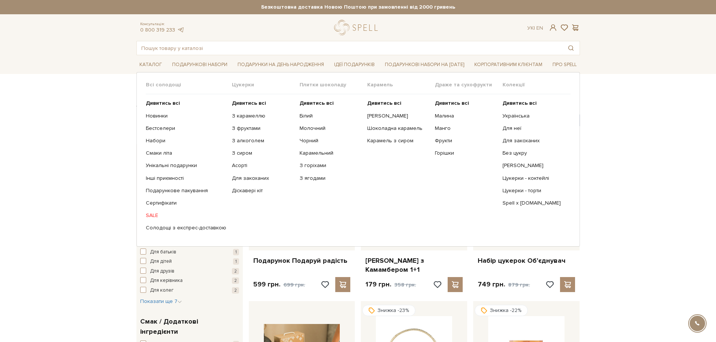 Image resolution: width=716 pixels, height=342 pixels. Describe the element at coordinates (540, 28) in the screenshot. I see `a: En` at that location.